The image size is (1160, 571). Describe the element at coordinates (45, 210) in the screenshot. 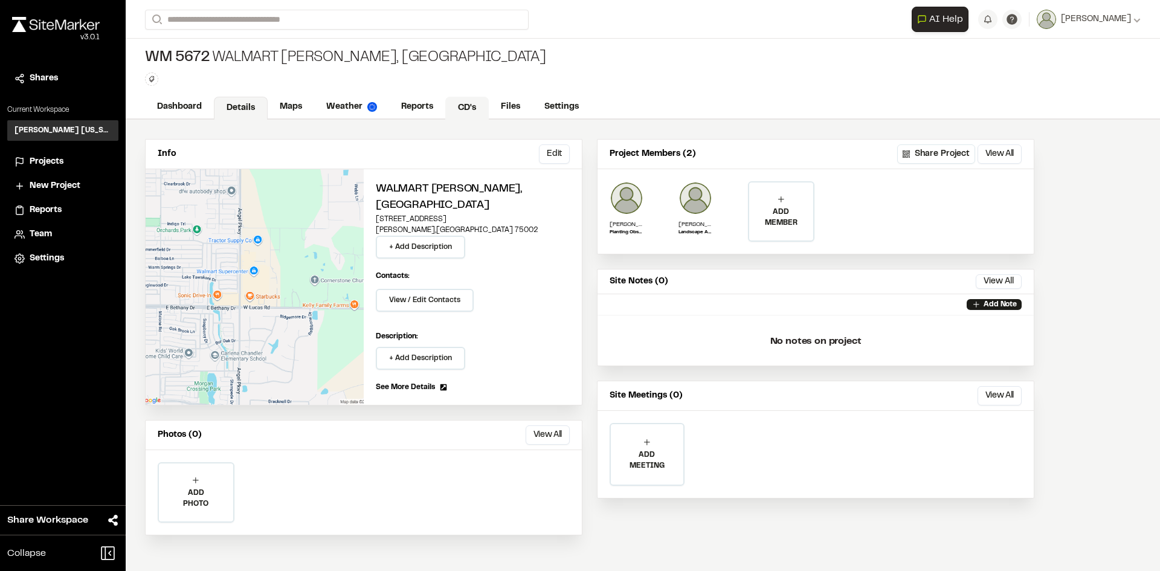

I see `span: Reports` at that location.